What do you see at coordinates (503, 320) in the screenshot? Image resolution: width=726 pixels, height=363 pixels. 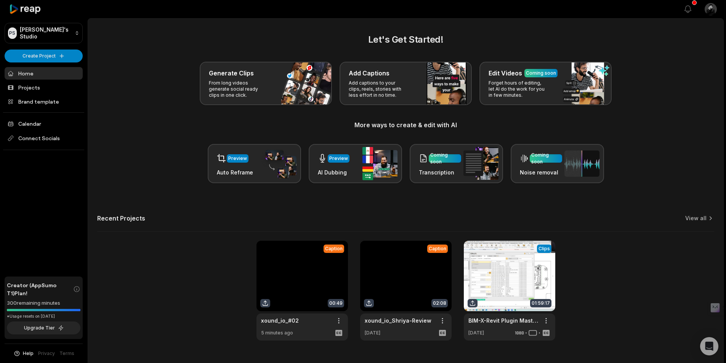 I see `a: BIM-X-Revit Plugin Mastery` at bounding box center [503, 320].